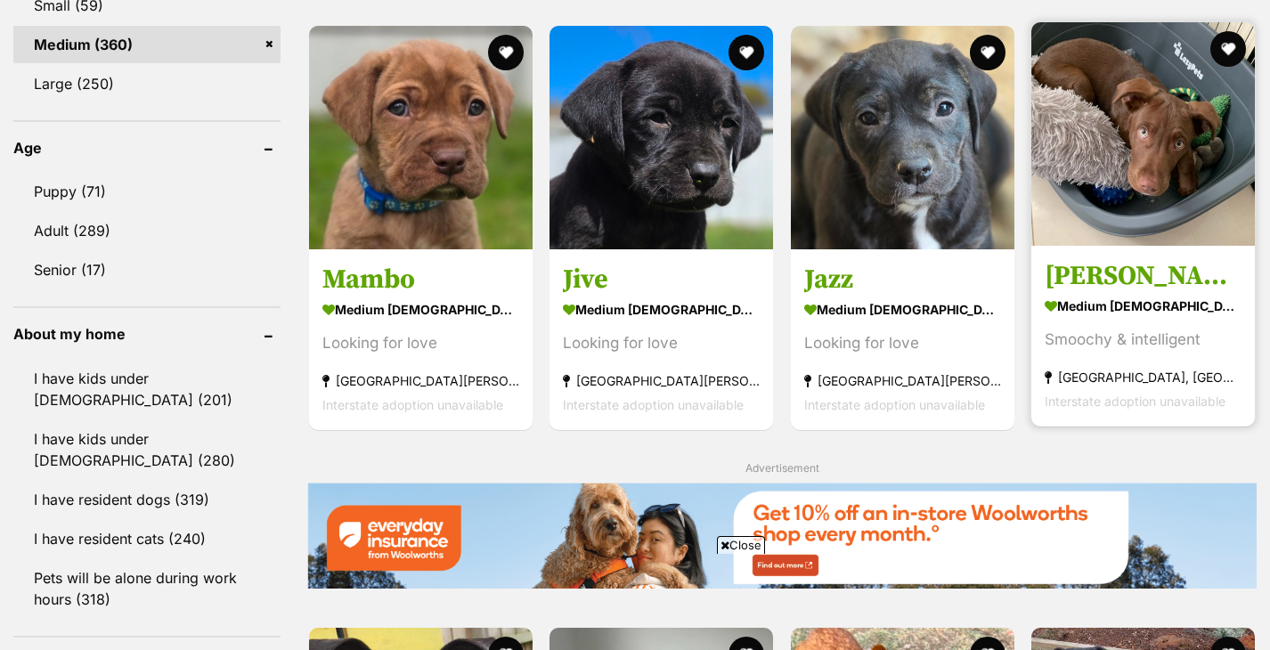 The width and height of the screenshot is (1270, 650). What do you see at coordinates (661, 137) in the screenshot?
I see `img: Jive - Beagle x Staffordshire Bull Terrier Dog` at bounding box center [661, 137].